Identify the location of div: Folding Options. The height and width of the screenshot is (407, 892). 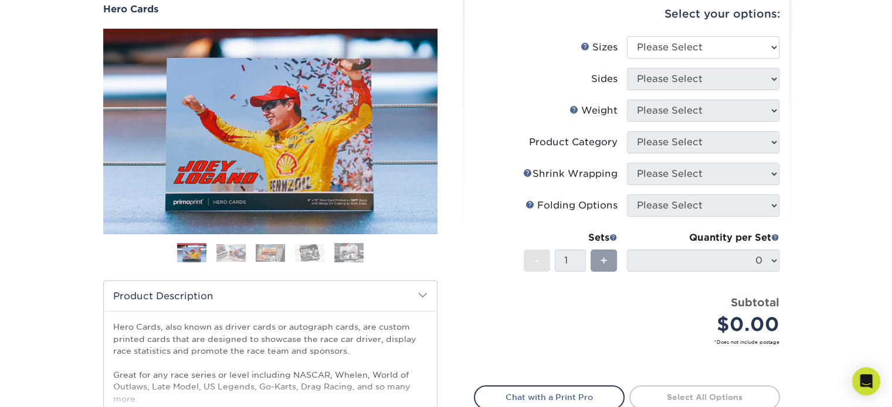
(571, 206).